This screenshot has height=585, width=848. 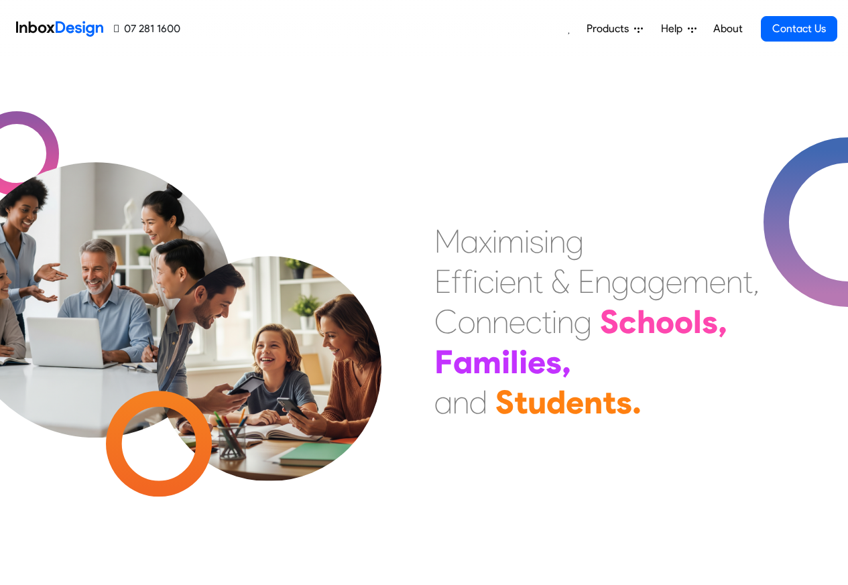 I want to click on span: Products, so click(x=610, y=29).